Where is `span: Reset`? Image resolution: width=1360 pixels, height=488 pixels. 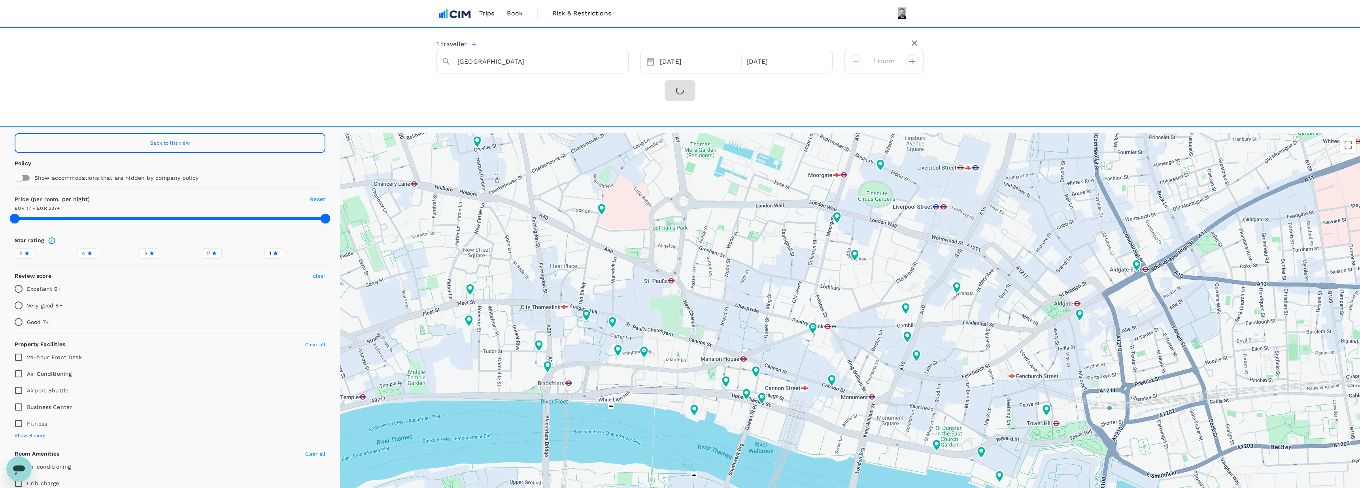
span: Reset is located at coordinates (317, 199).